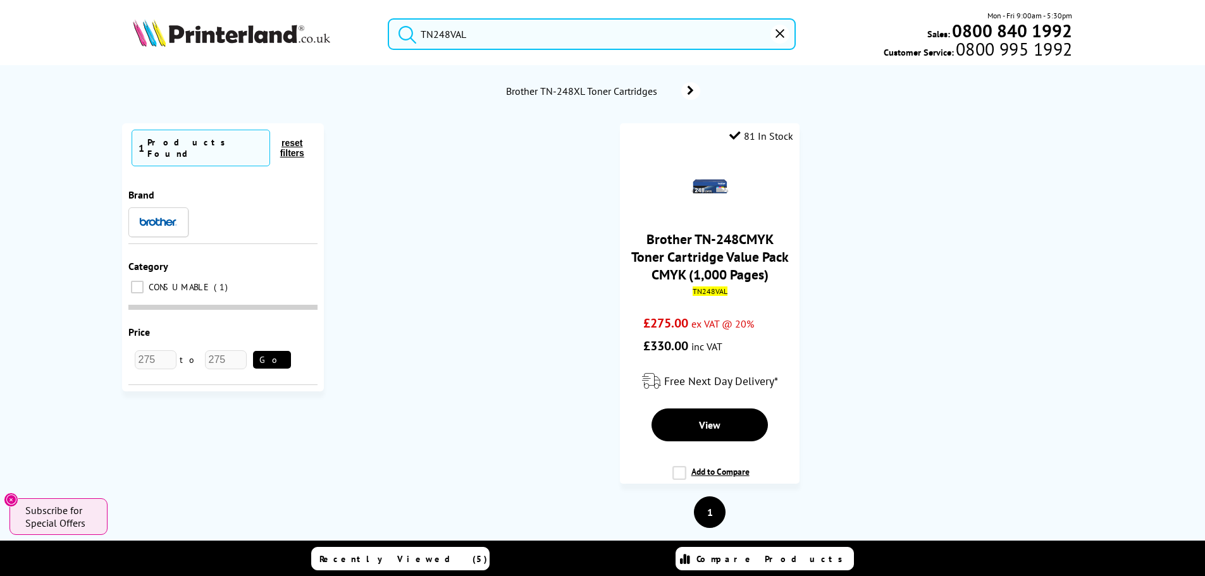 The height and width of the screenshot is (576, 1205). Describe the element at coordinates (272, 360) in the screenshot. I see `button: Go` at that location.